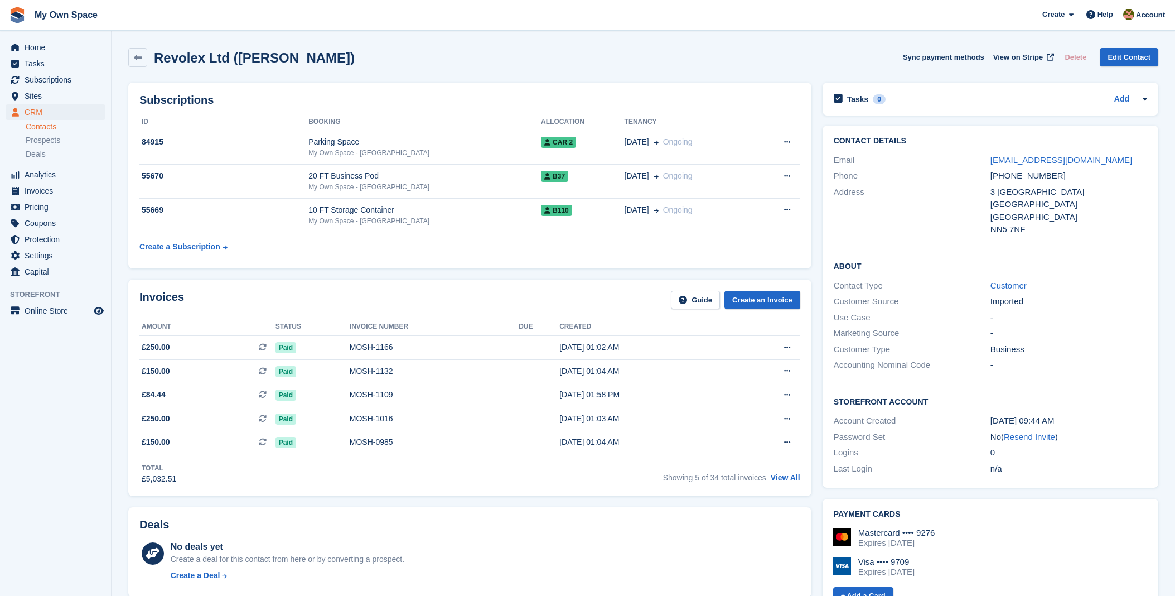  What do you see at coordinates (886, 562) in the screenshot?
I see `div: Visa •••• 9709` at bounding box center [886, 562].